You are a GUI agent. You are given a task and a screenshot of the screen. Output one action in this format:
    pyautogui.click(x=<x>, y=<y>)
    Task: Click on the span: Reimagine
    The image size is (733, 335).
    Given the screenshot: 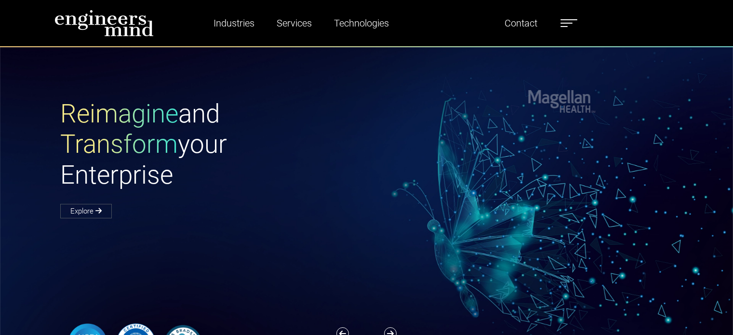 What is the action you would take?
    pyautogui.click(x=119, y=114)
    